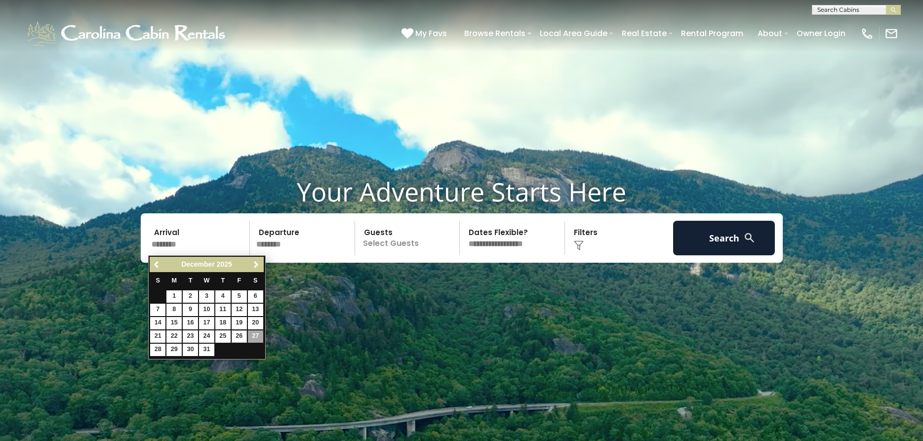  What do you see at coordinates (223, 323) in the screenshot?
I see `a: 18` at bounding box center [223, 323].